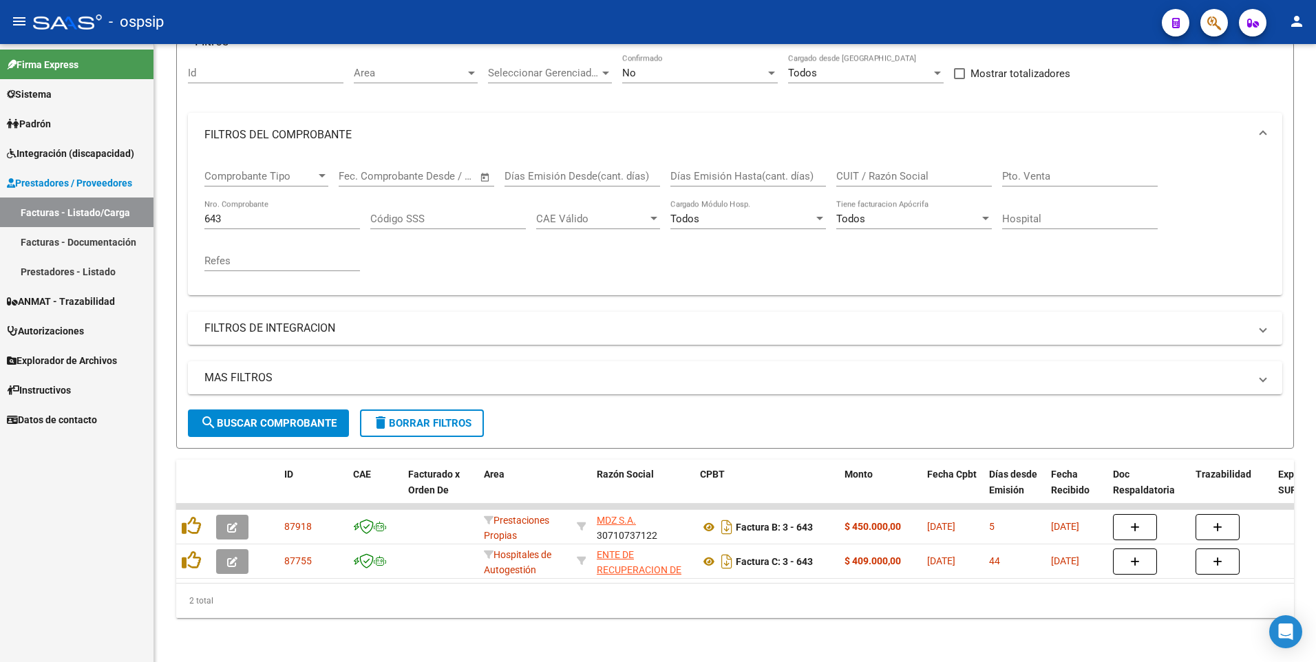  What do you see at coordinates (735, 328) in the screenshot?
I see `mat-expansion-panel-header: FILTROS DE INTEGRACION` at bounding box center [735, 328].